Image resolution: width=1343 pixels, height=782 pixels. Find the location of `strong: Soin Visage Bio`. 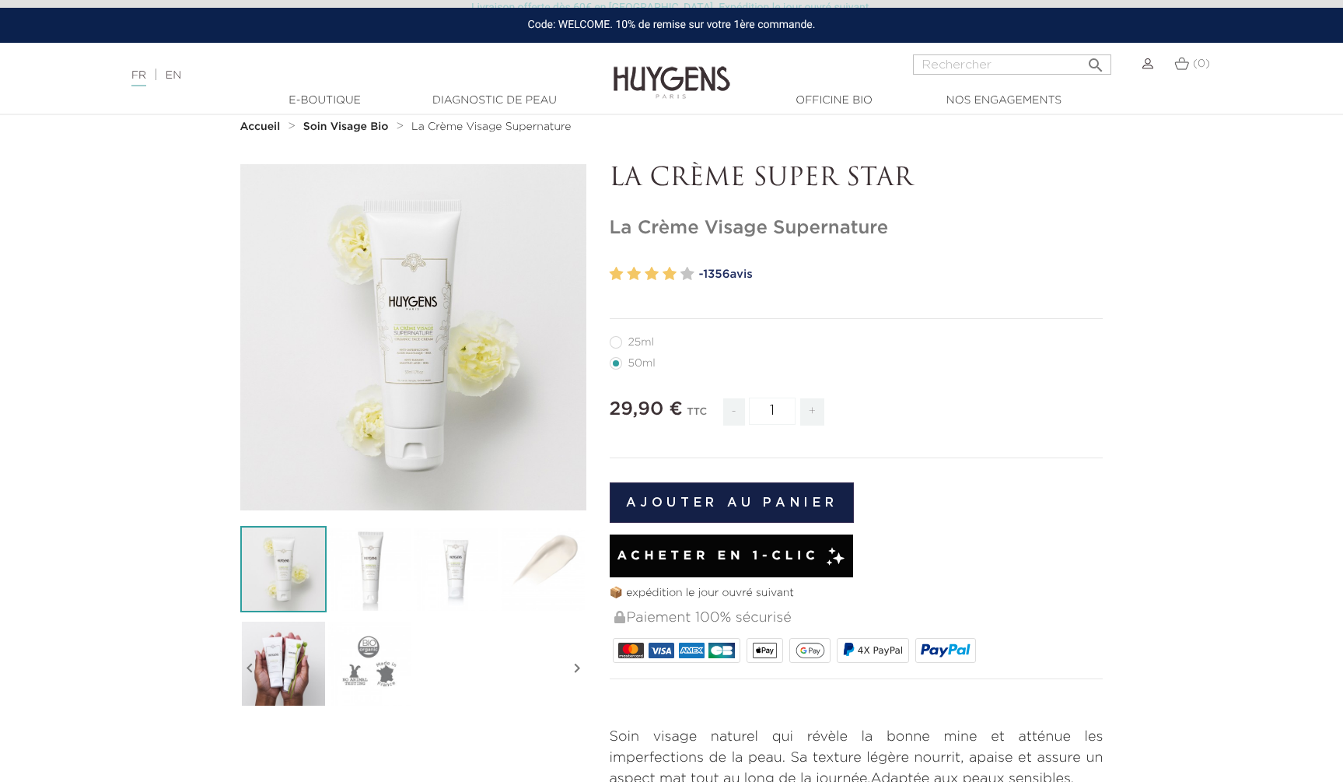

strong: Soin Visage Bio is located at coordinates (346, 127).